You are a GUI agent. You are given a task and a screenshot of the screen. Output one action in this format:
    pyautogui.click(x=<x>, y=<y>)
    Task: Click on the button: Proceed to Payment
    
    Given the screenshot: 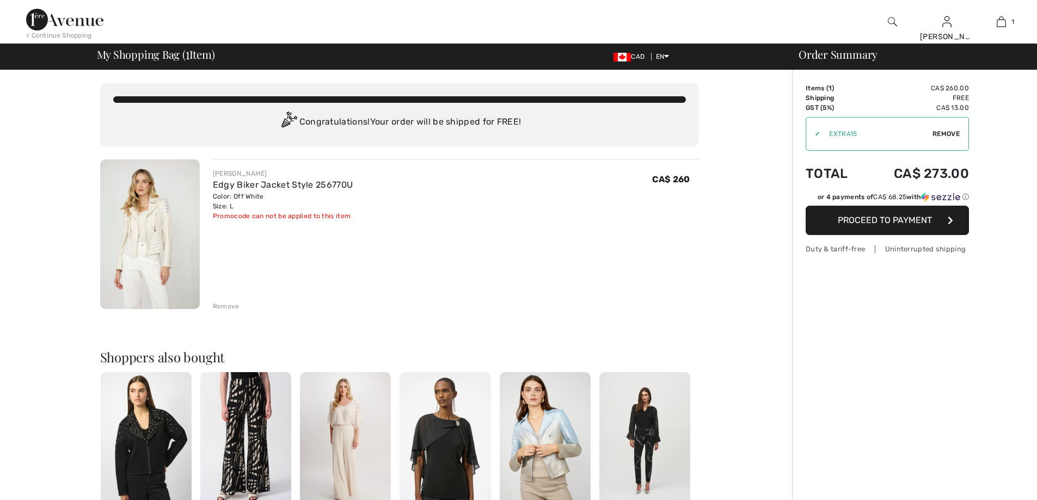 What is the action you would take?
    pyautogui.click(x=887, y=220)
    